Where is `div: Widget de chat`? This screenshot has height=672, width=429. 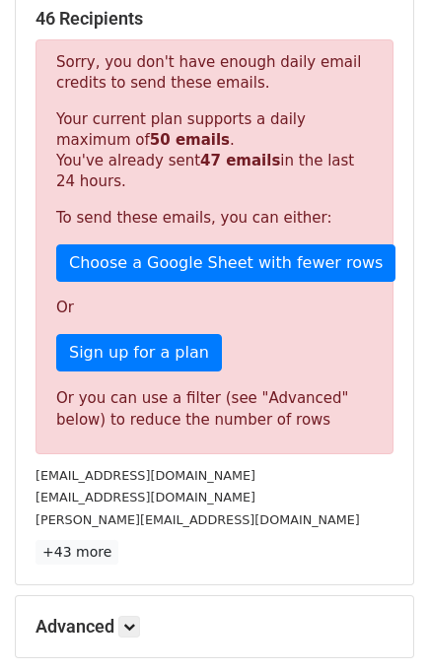 div: Widget de chat is located at coordinates (379, 625).